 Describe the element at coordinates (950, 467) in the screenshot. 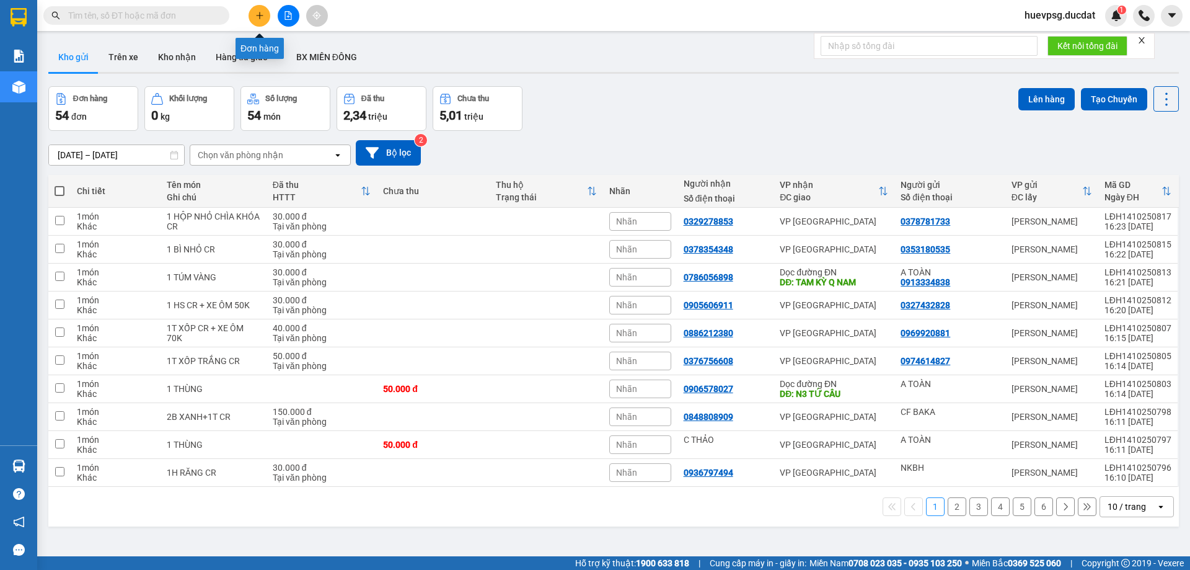

I see `div: NKBH` at that location.